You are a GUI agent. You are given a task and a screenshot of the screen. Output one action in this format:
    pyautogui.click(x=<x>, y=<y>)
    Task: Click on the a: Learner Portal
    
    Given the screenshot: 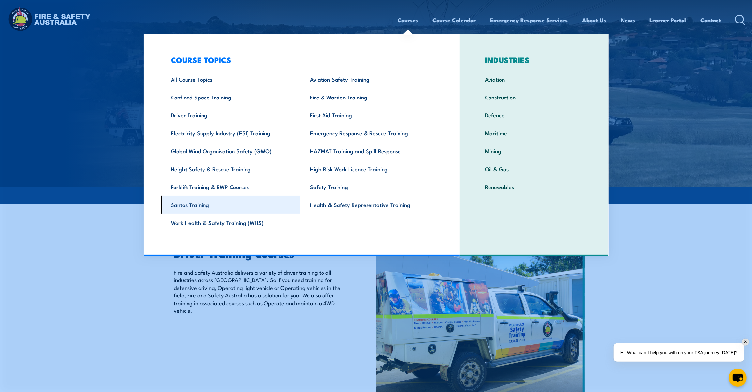 What is the action you would take?
    pyautogui.click(x=668, y=20)
    